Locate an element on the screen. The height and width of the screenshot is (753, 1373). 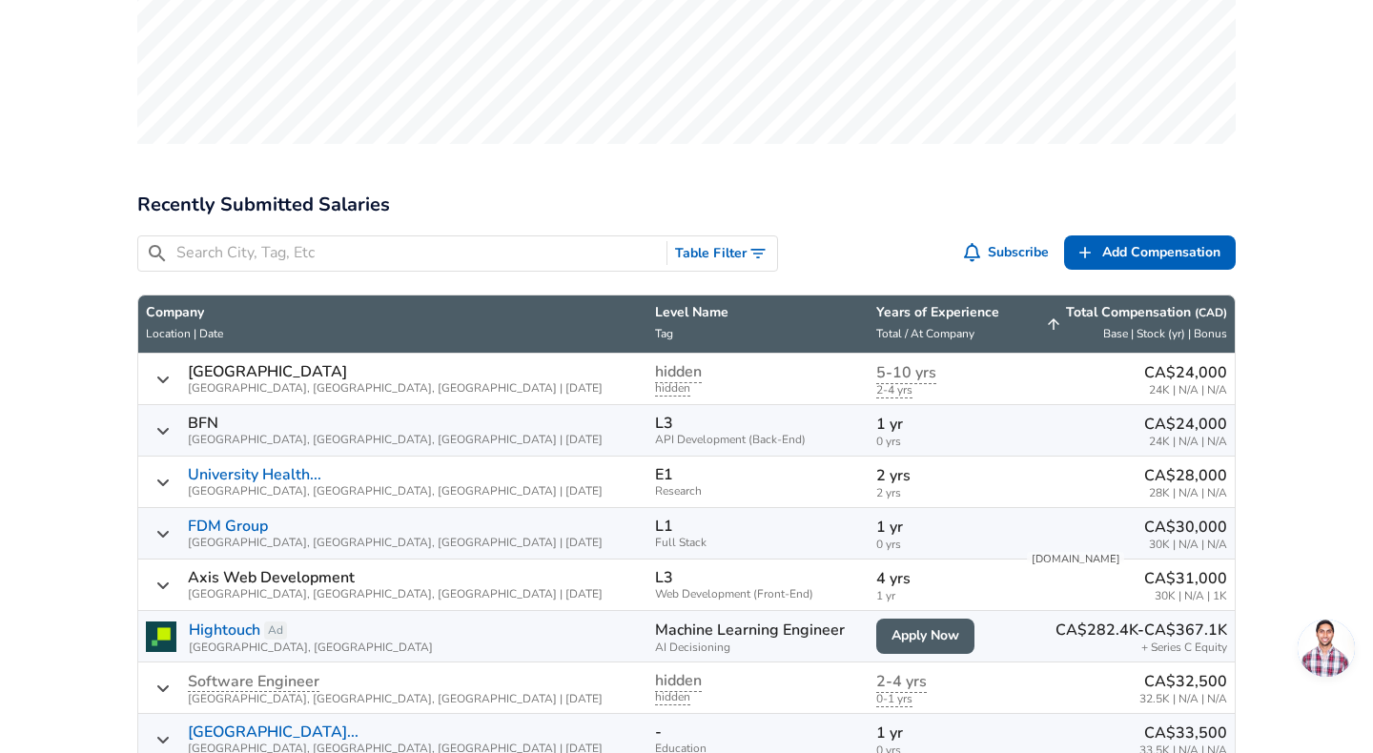
p: CA$30,000 is located at coordinates (1185, 527).